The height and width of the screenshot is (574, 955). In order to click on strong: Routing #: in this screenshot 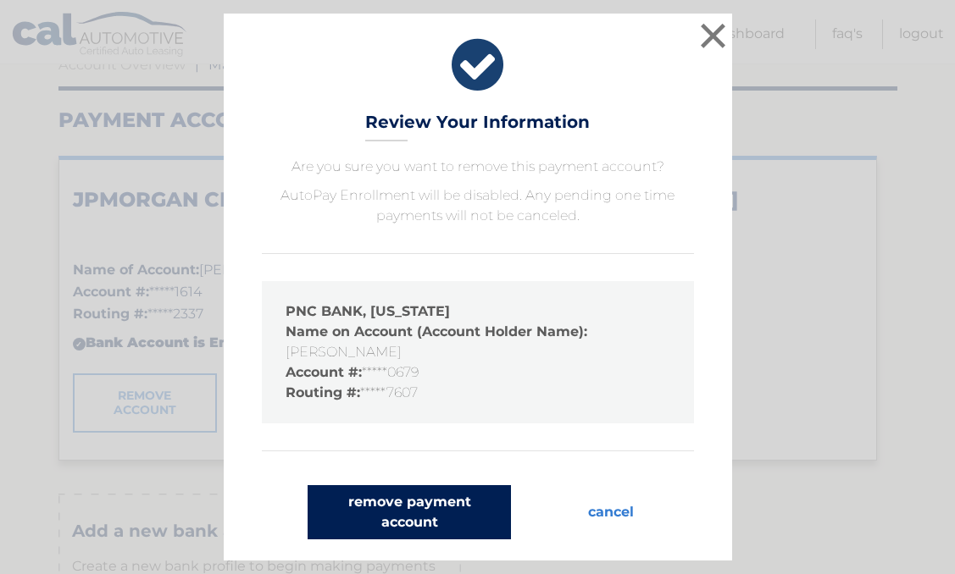, I will do `click(323, 392)`.